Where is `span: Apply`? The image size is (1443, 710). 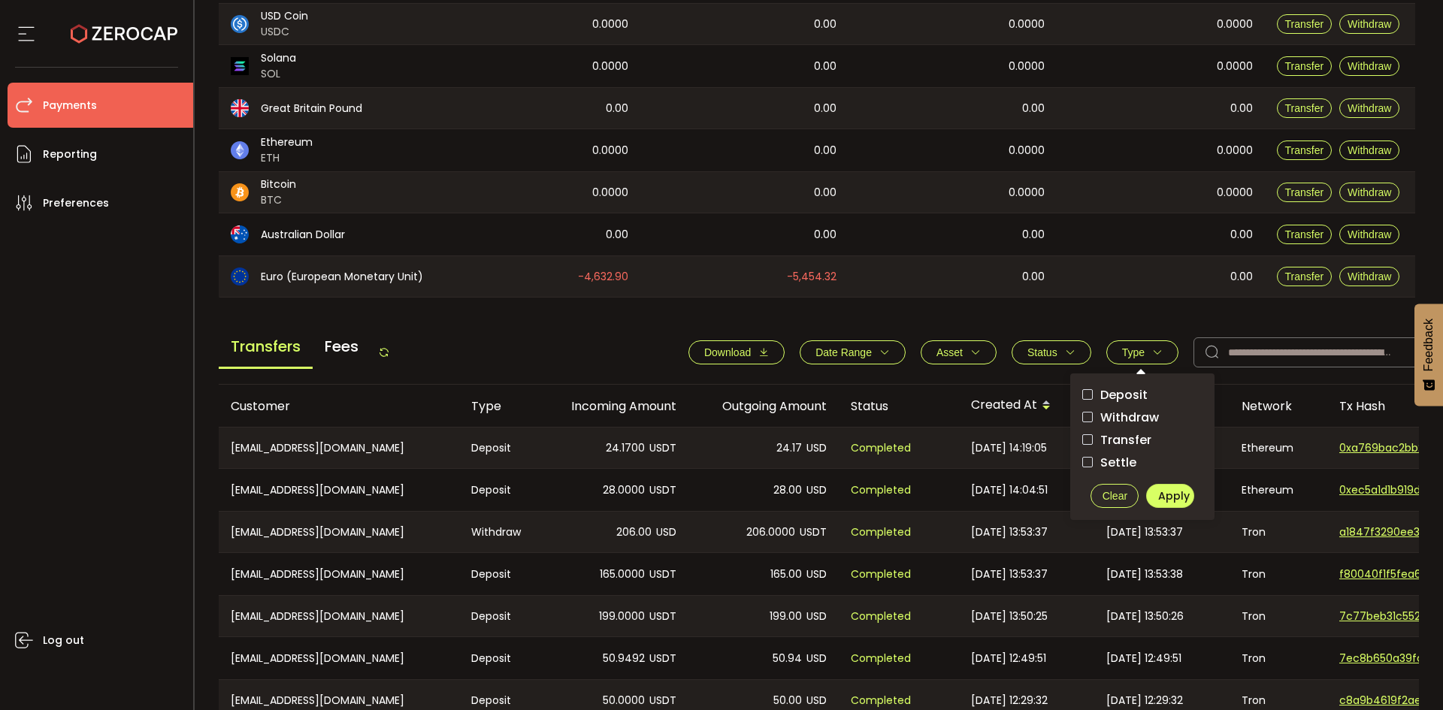 span: Apply is located at coordinates (1174, 496).